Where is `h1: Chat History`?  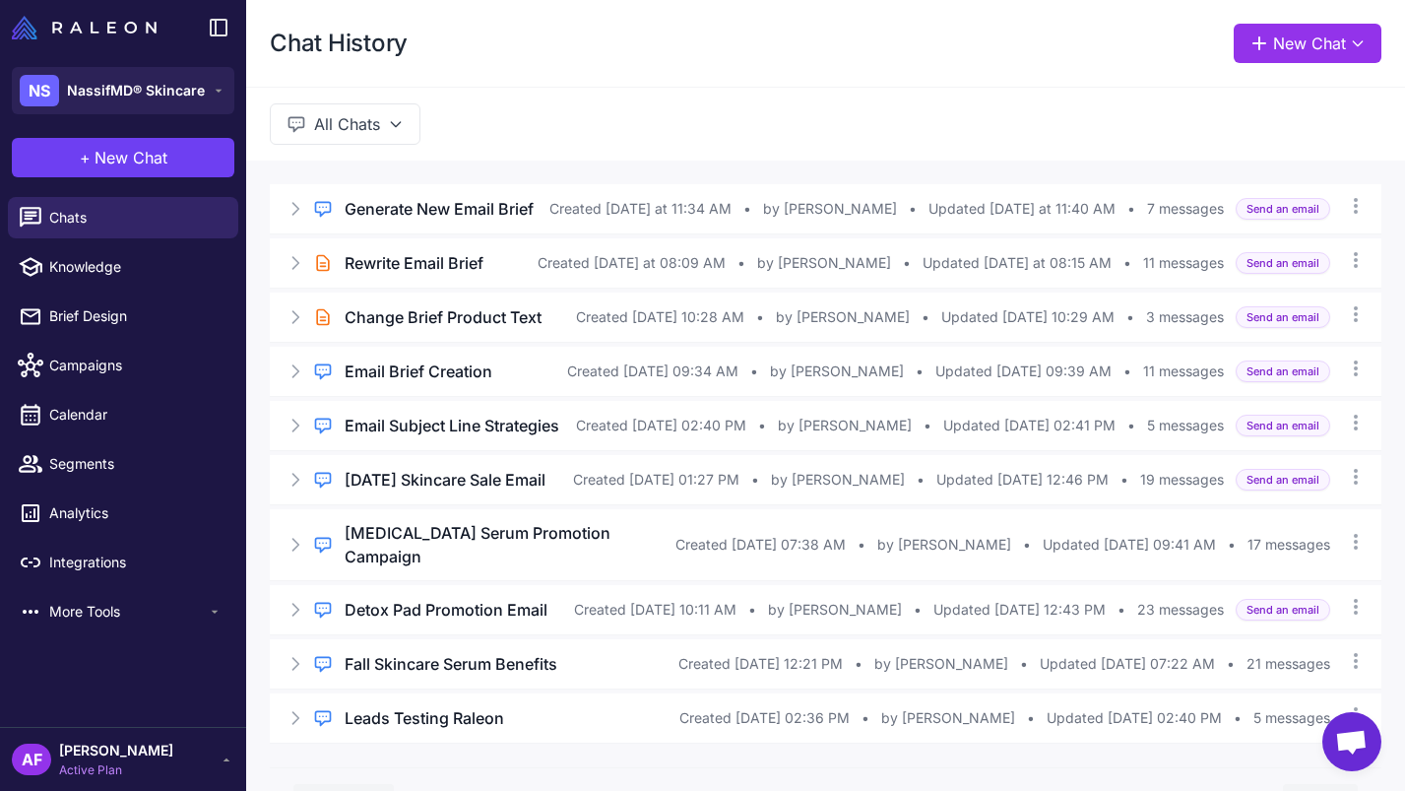 h1: Chat History is located at coordinates (339, 43).